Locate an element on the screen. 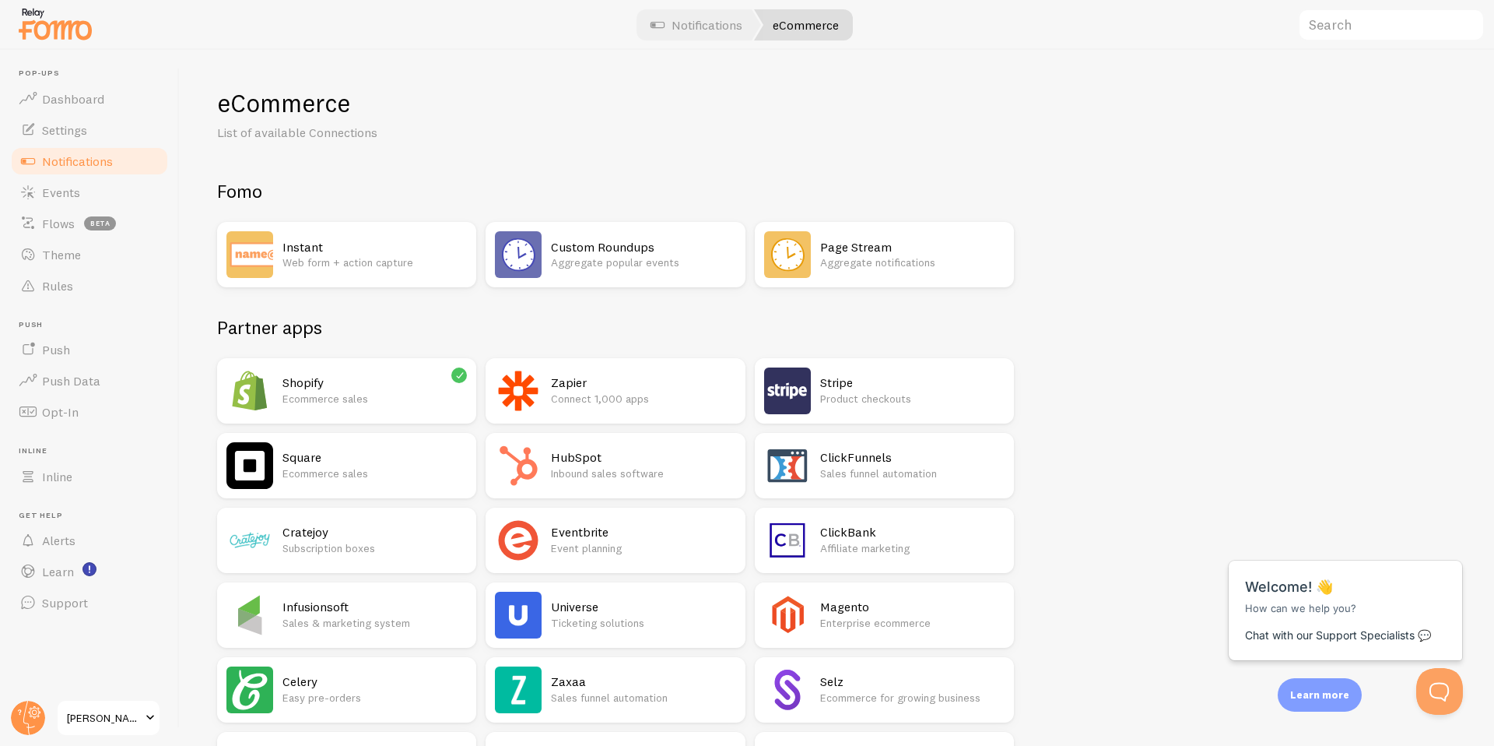 Image resolution: width=1494 pixels, height=746 pixels. span: Alerts is located at coordinates (58, 540).